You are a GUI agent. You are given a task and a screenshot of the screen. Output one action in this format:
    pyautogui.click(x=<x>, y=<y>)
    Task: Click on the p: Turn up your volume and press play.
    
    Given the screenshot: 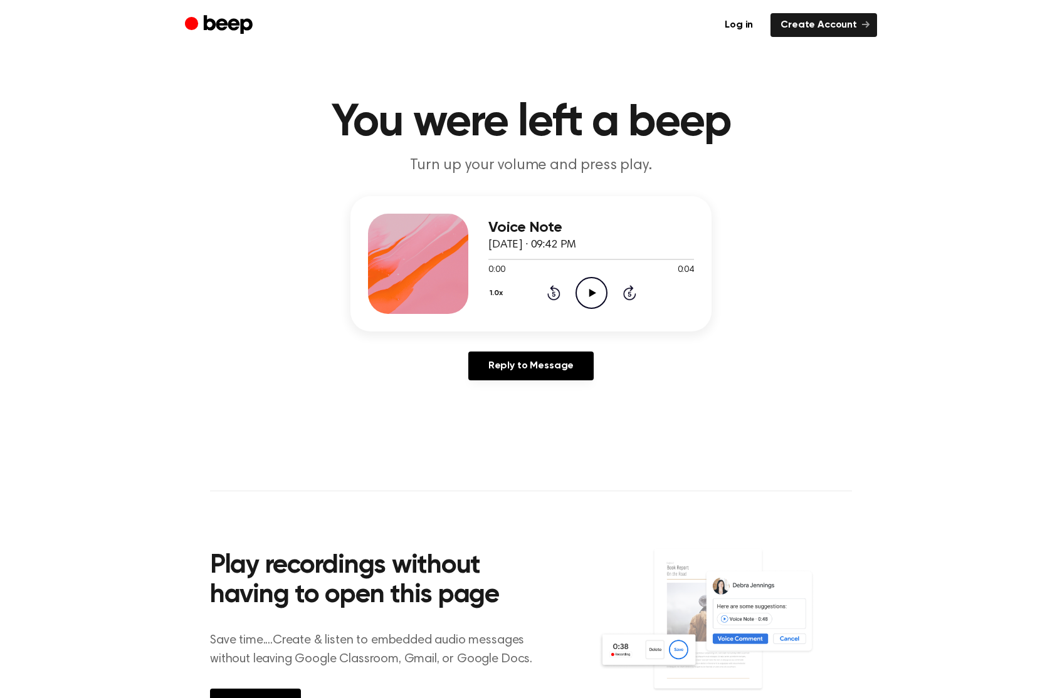 What is the action you would take?
    pyautogui.click(x=531, y=165)
    